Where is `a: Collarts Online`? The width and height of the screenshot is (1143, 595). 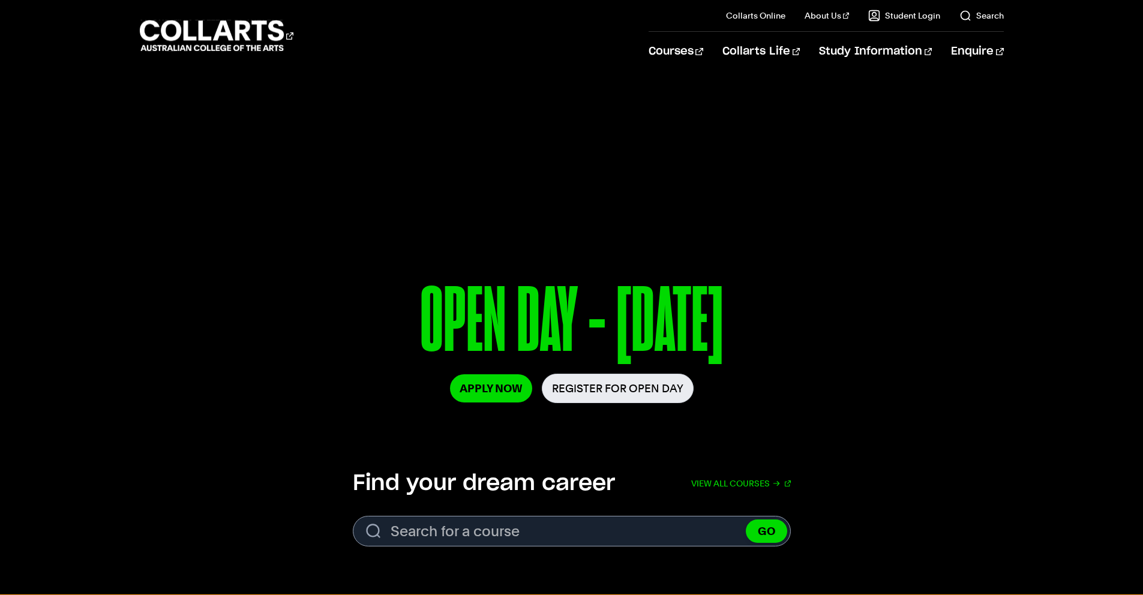 a: Collarts Online is located at coordinates (755, 16).